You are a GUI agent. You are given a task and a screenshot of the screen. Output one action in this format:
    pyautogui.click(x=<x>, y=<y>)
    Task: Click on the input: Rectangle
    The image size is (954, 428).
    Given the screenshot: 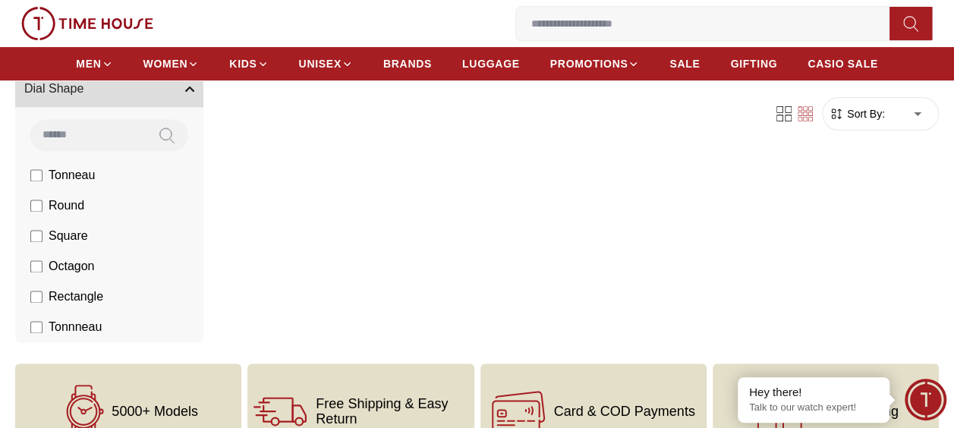 What is the action you would take?
    pyautogui.click(x=36, y=297)
    